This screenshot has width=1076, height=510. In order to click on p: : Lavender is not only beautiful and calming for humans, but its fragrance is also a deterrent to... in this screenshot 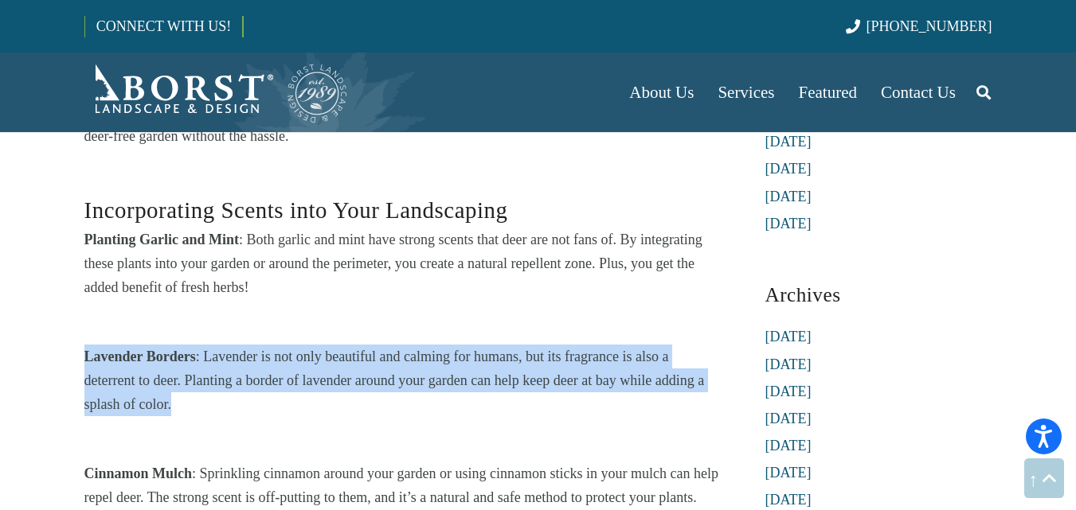, I will do `click(402, 381)`.